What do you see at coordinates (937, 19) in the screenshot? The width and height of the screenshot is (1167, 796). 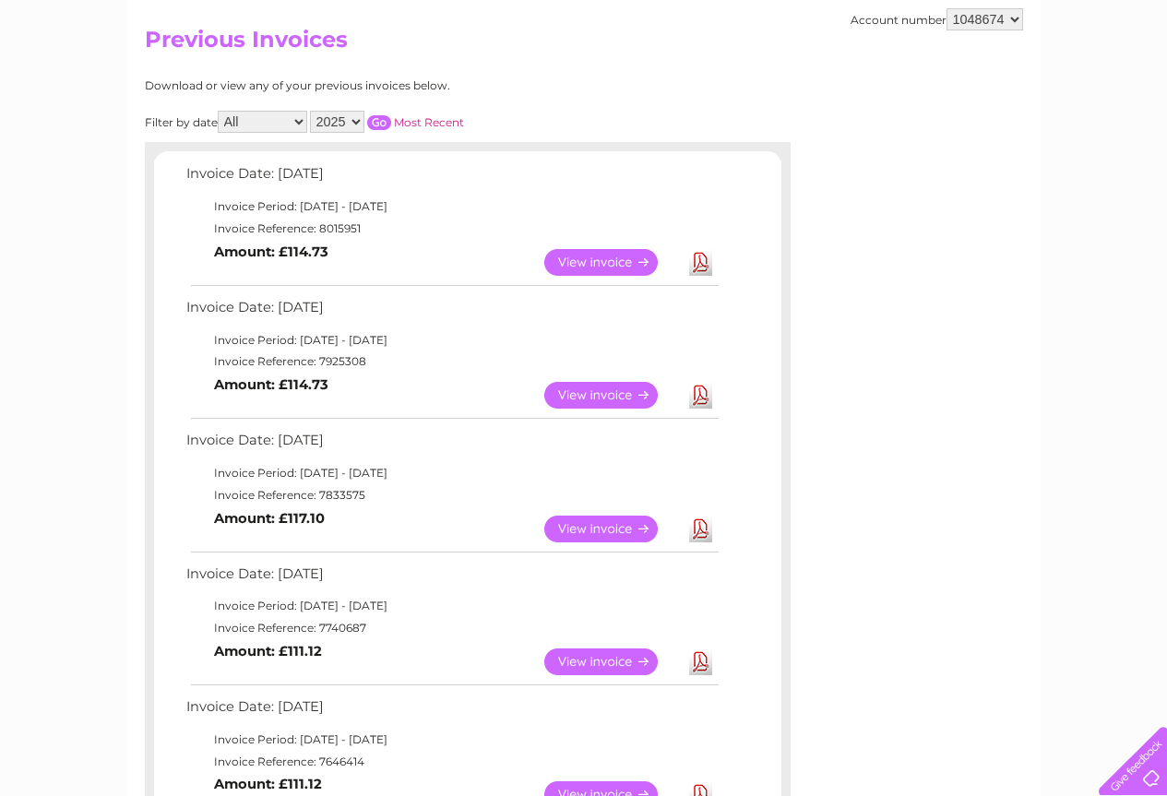 I see `div: Account number` at bounding box center [937, 19].